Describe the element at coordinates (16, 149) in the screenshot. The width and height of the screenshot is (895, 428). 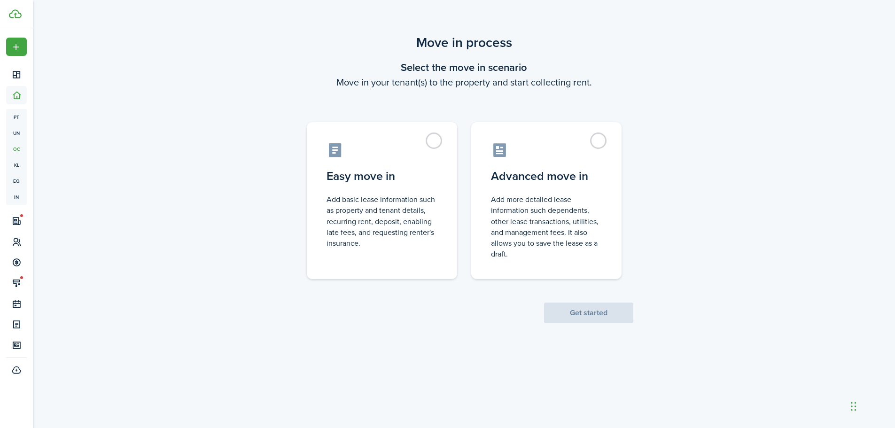
I see `span: oc` at that location.